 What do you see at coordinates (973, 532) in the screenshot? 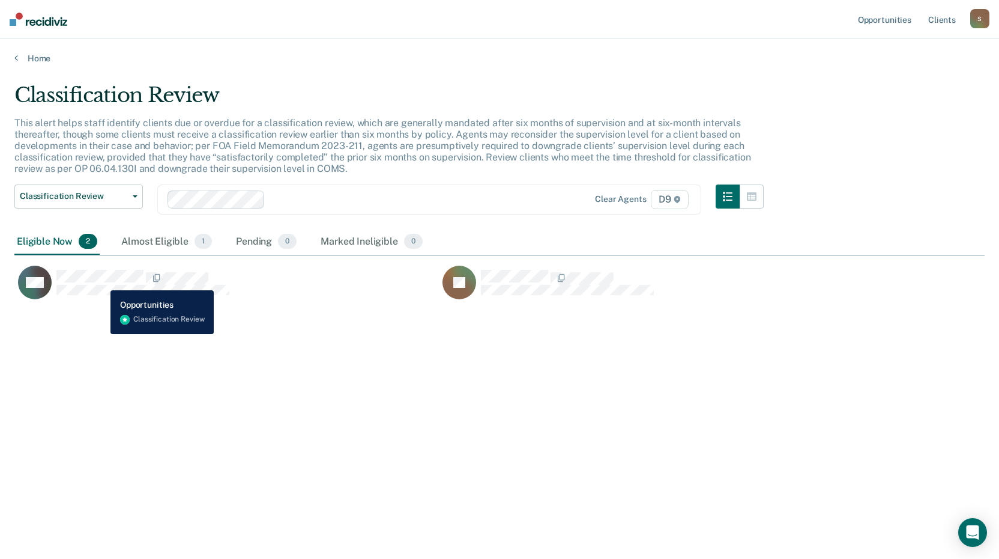
I see `div: Open Intercom Messenger` at bounding box center [973, 532].